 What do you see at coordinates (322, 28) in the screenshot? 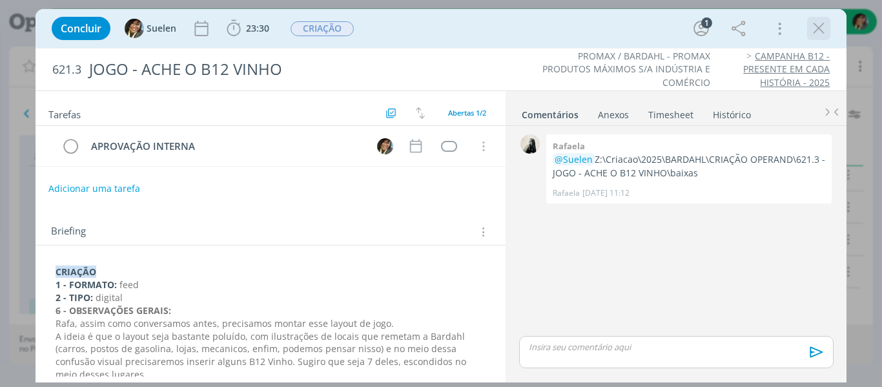
I see `button: CRIAÇÃO` at bounding box center [322, 28].